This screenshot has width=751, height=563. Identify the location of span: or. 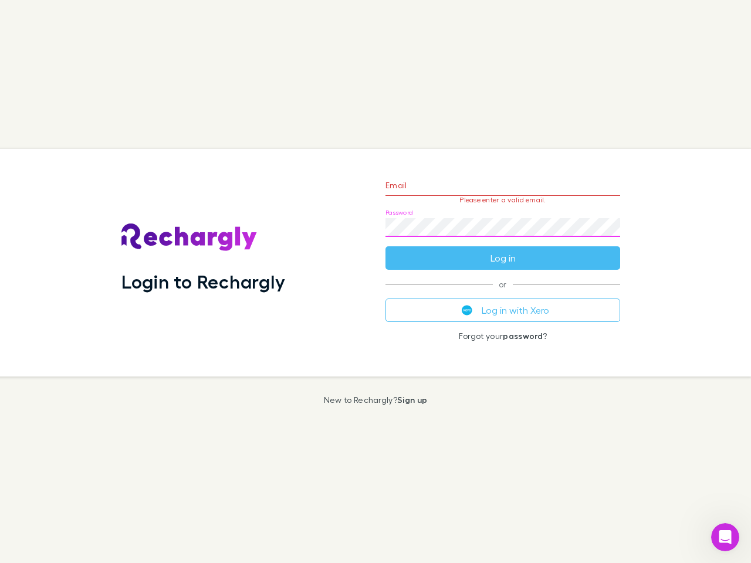
(503, 284).